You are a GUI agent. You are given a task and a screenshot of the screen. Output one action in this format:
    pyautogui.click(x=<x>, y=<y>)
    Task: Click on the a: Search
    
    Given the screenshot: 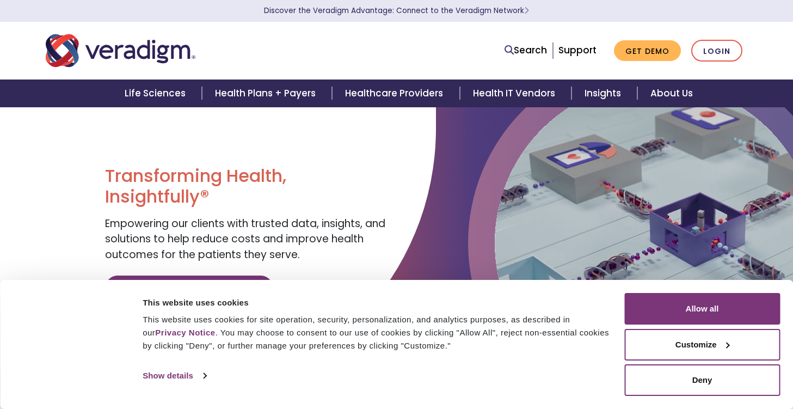 What is the action you would take?
    pyautogui.click(x=526, y=50)
    